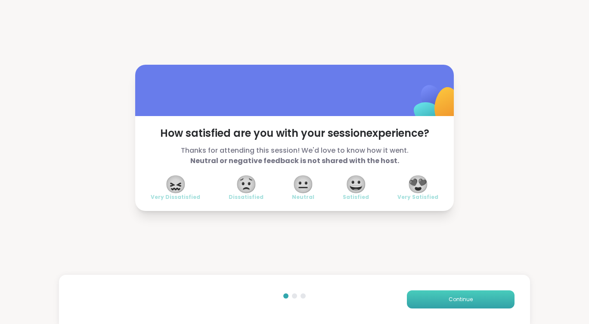 Image resolution: width=589 pixels, height=324 pixels. I want to click on span: Thanks for attending this session! We'd love to know how it went., so click(295, 156).